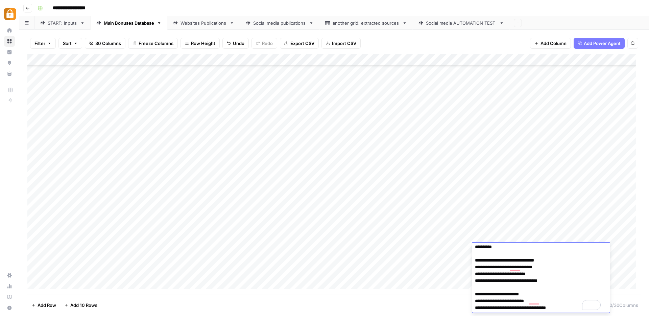 This screenshot has height=316, width=649. I want to click on button: Filter, so click(43, 43).